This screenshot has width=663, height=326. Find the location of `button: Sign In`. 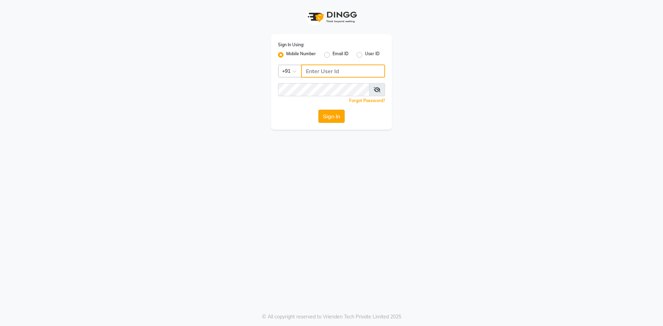

button: Sign In is located at coordinates (331, 116).